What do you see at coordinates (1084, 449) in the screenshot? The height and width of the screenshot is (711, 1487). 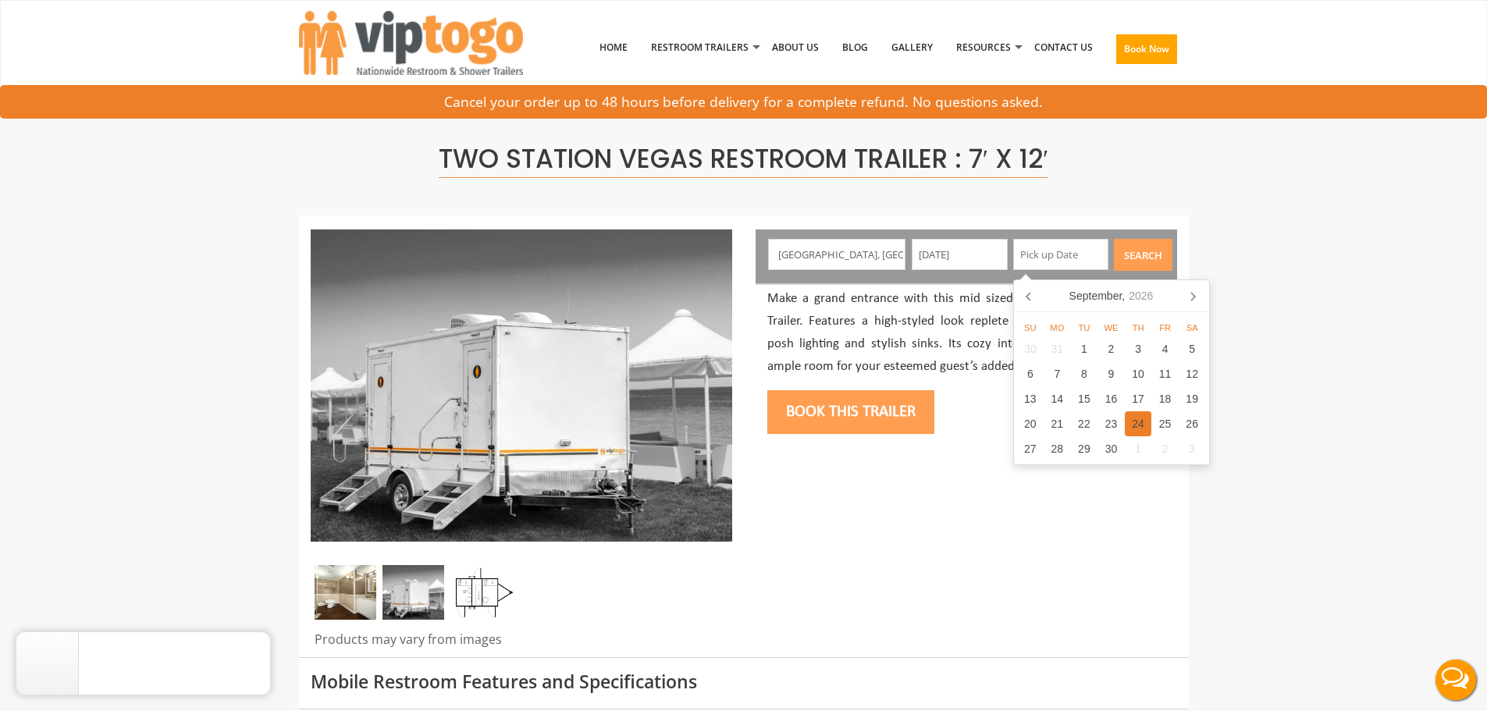 I see `div: 29` at bounding box center [1084, 449].